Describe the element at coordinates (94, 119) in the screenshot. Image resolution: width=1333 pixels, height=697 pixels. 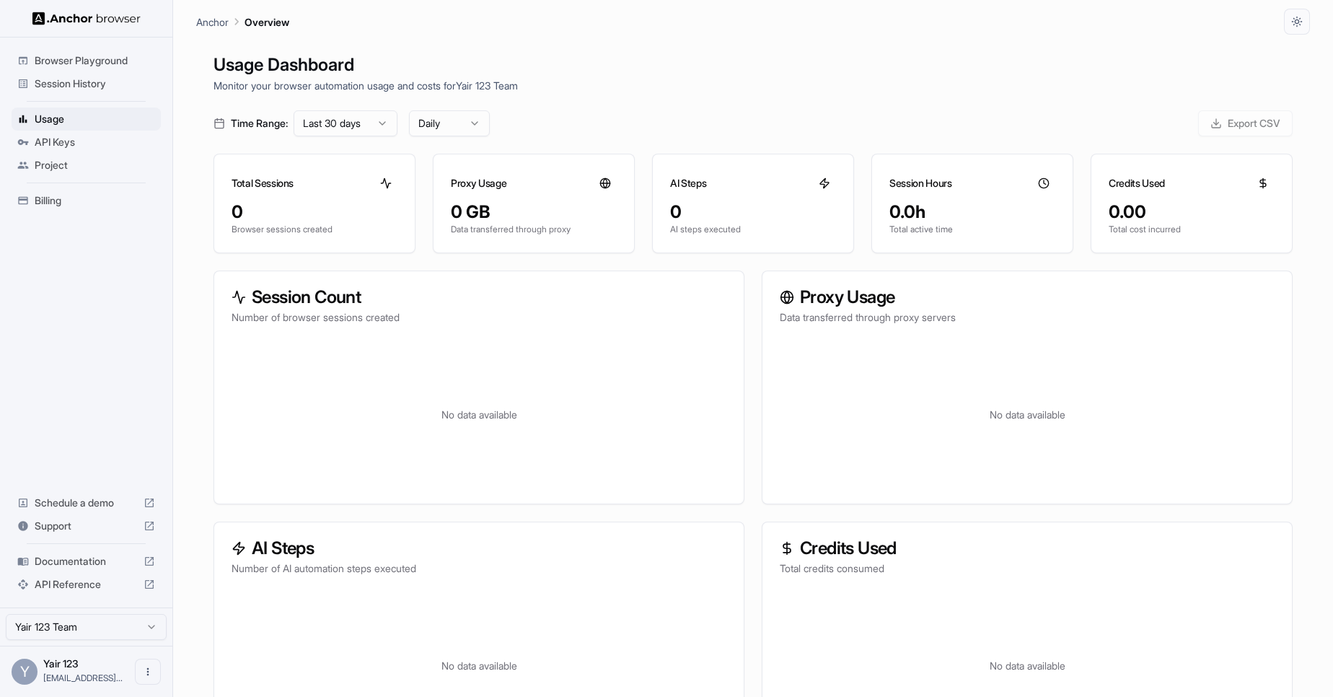
I see `span: Usage` at that location.